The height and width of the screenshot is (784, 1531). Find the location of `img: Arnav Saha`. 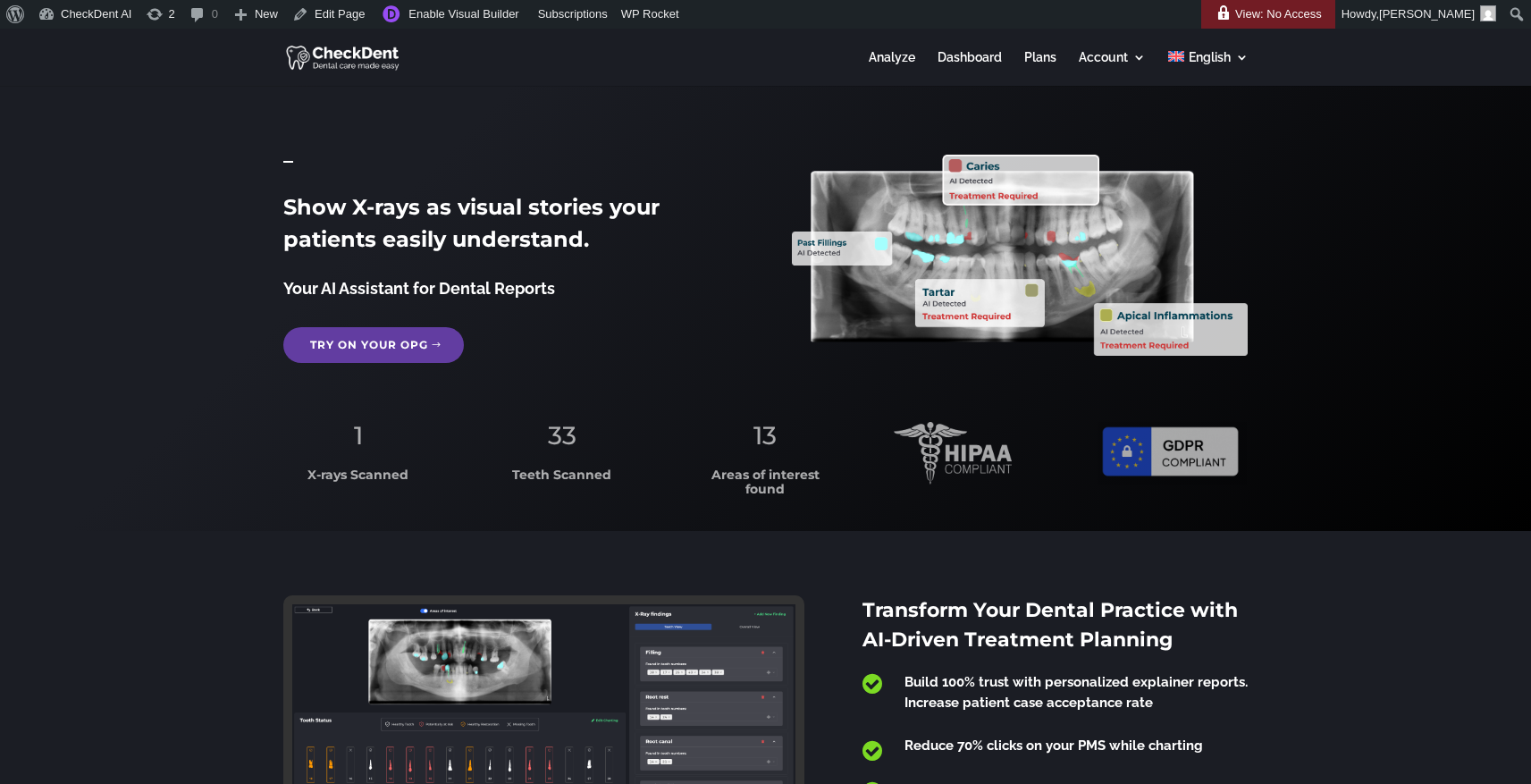

img: Arnav Saha is located at coordinates (1488, 14).